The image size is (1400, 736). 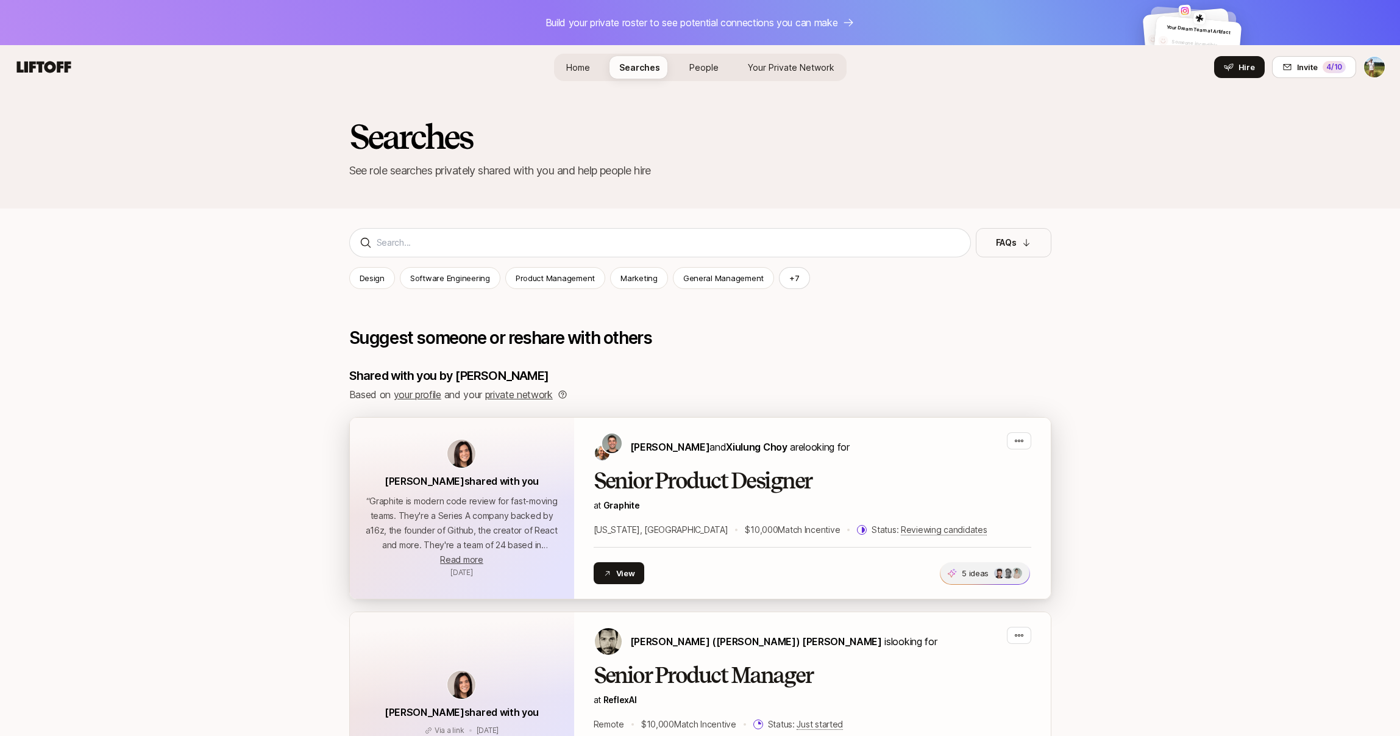 I want to click on img: Tomas Reimers, so click(x=612, y=443).